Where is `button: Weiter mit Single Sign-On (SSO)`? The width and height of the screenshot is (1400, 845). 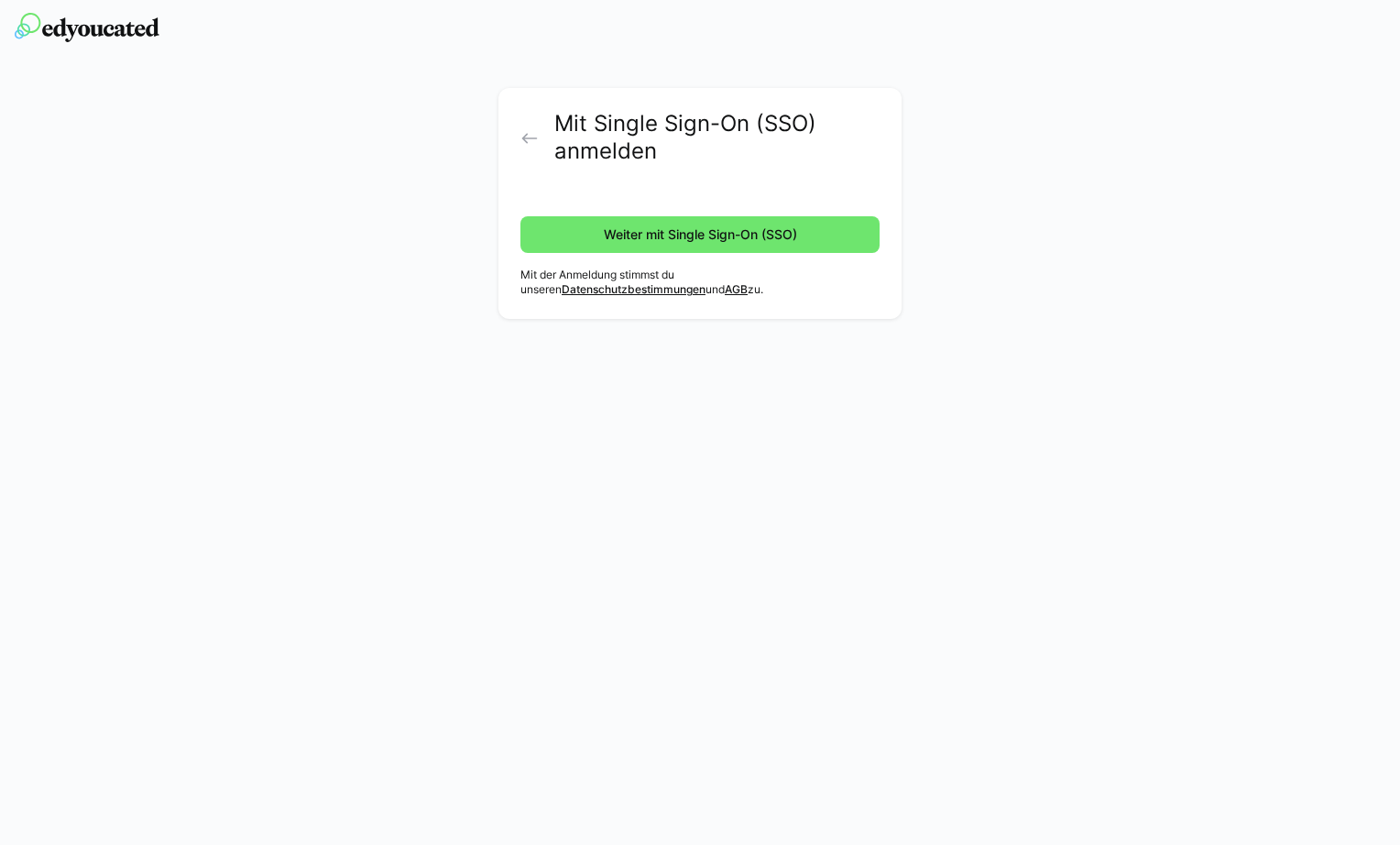 button: Weiter mit Single Sign-On (SSO) is located at coordinates (700, 235).